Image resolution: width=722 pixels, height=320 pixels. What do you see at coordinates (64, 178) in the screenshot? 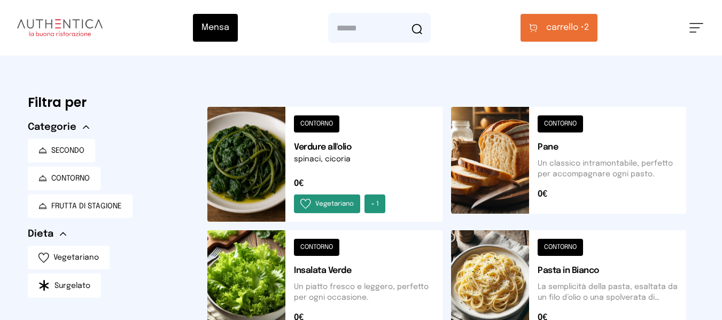
I see `button: CONTORNO` at bounding box center [64, 178].